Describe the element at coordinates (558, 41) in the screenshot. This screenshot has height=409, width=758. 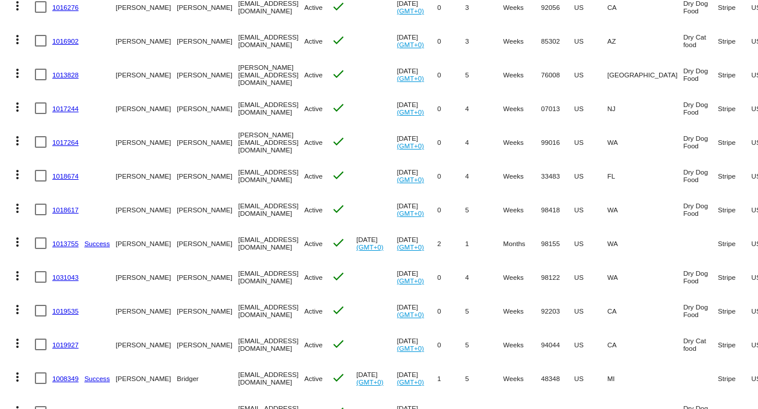
I see `mat-cell: 85302` at that location.